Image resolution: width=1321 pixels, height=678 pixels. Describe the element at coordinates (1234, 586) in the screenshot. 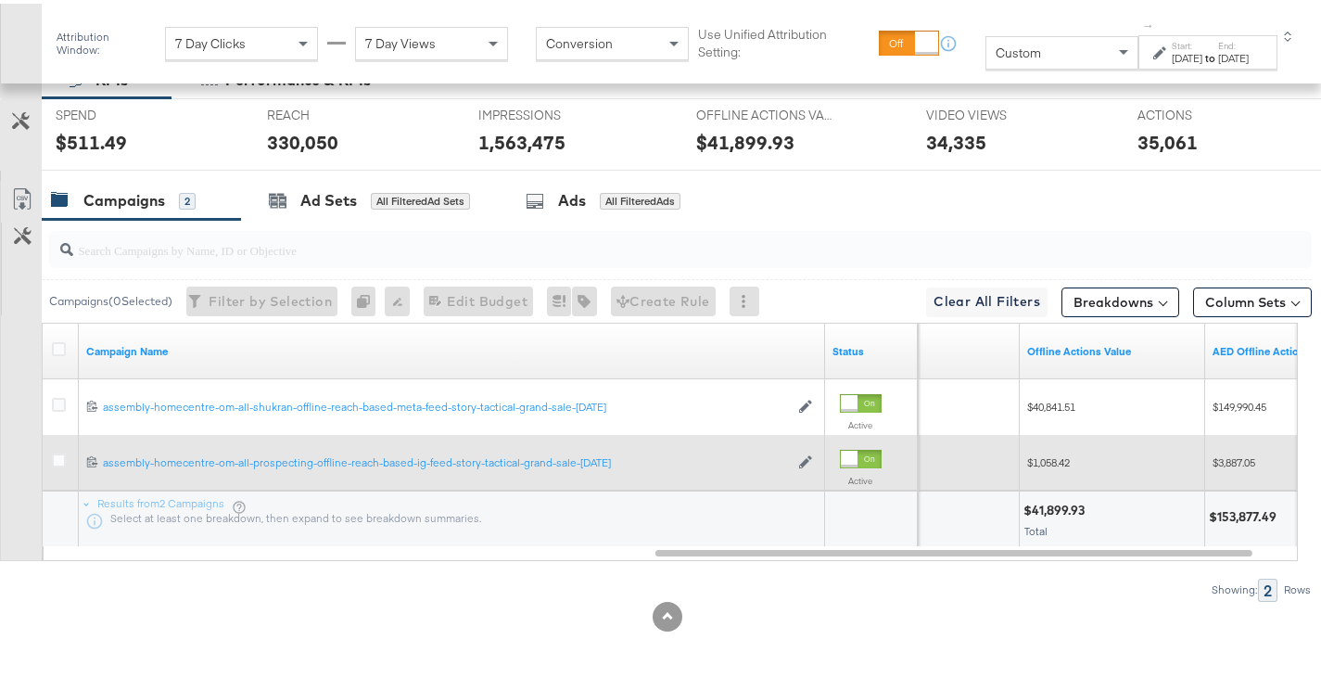

I see `div: Showing:` at that location.